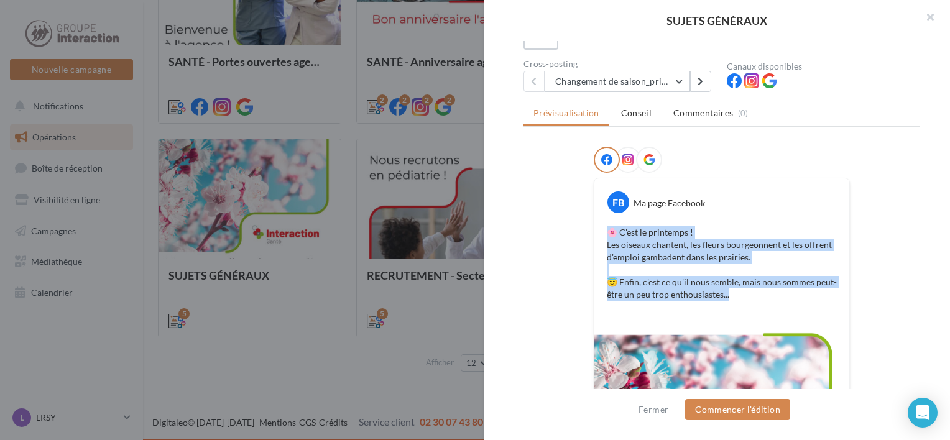 The height and width of the screenshot is (440, 950). What do you see at coordinates (738, 410) in the screenshot?
I see `button: Commencer l'édition` at bounding box center [738, 410].